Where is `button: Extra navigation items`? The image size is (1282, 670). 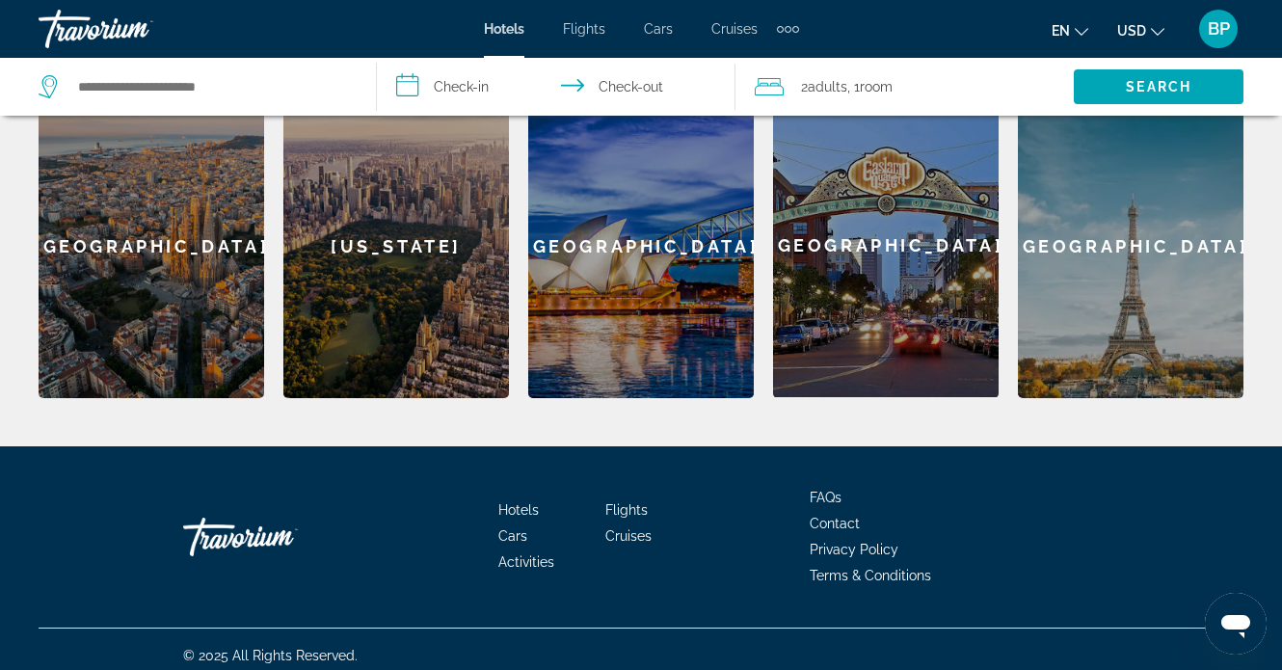
button: Extra navigation items is located at coordinates (787, 29).